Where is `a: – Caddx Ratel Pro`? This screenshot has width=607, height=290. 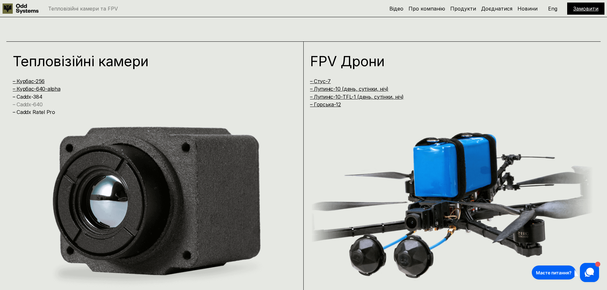 a: – Caddx Ratel Pro is located at coordinates (34, 112).